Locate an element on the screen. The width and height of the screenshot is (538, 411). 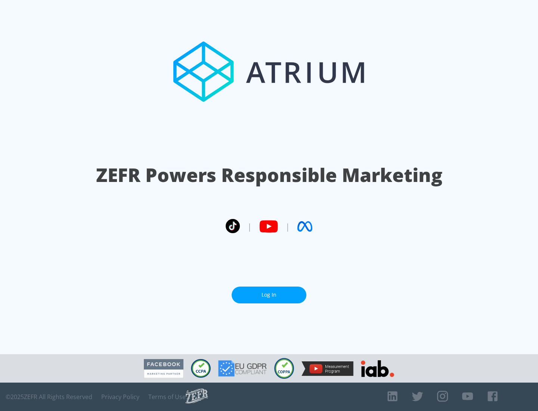
a: Privacy Policy is located at coordinates (120, 397).